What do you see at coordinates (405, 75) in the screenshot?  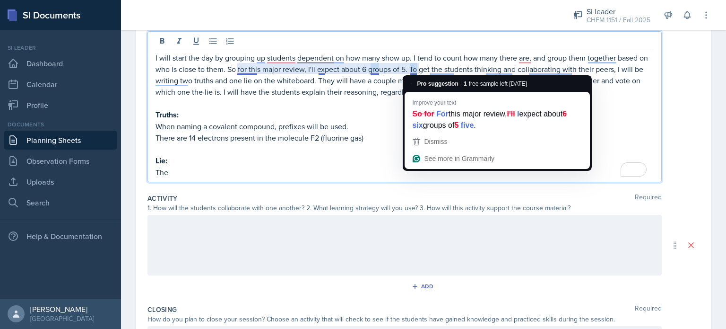 I see `p: I will start the day by grouping up students dependent on how many show up. I tend to count how m...` at bounding box center [405, 75].